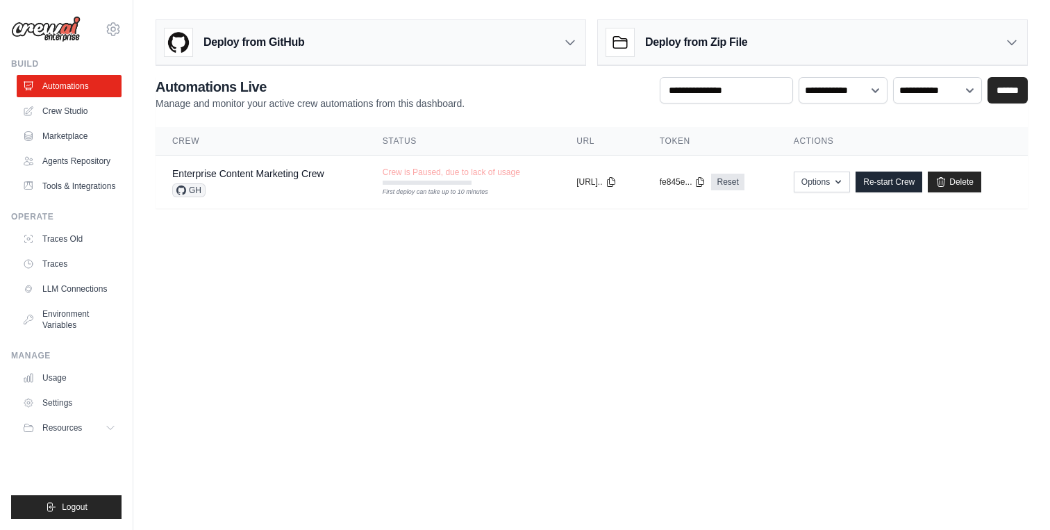 Image resolution: width=1050 pixels, height=530 pixels. What do you see at coordinates (310, 87) in the screenshot?
I see `h2: Automations Live` at bounding box center [310, 87].